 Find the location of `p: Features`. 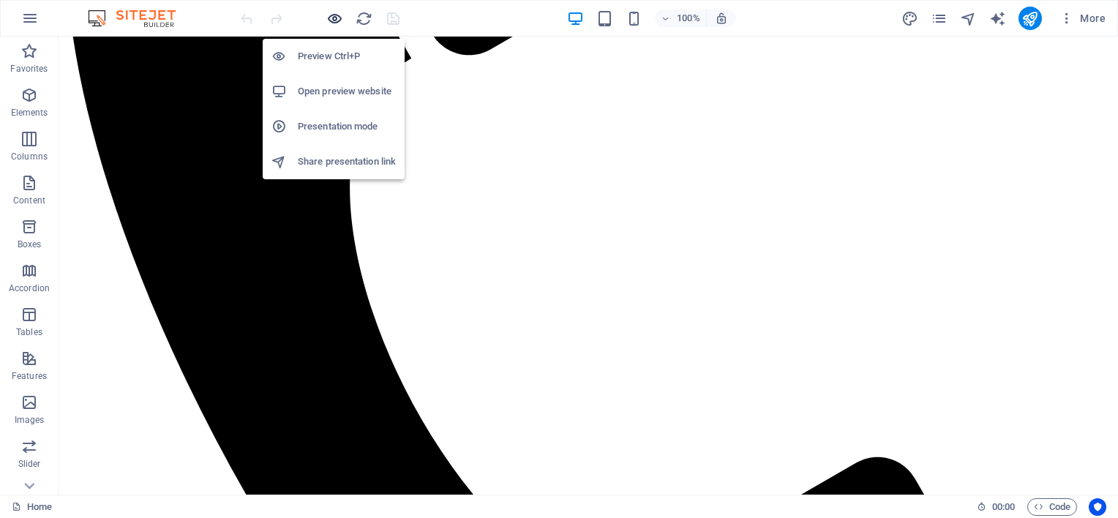

p: Features is located at coordinates (29, 376).